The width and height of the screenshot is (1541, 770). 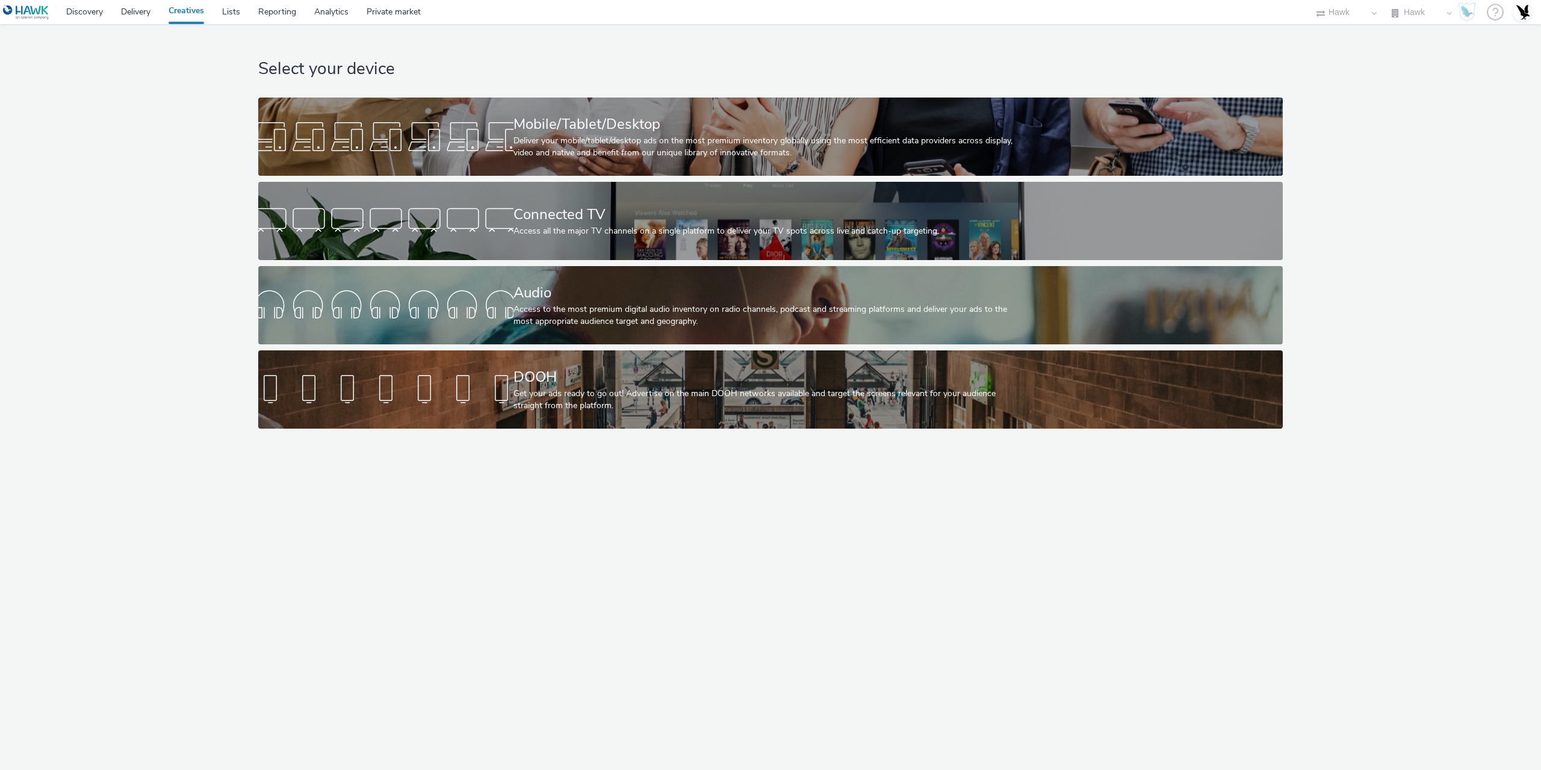 What do you see at coordinates (26, 12) in the screenshot?
I see `img: undefined Logo` at bounding box center [26, 12].